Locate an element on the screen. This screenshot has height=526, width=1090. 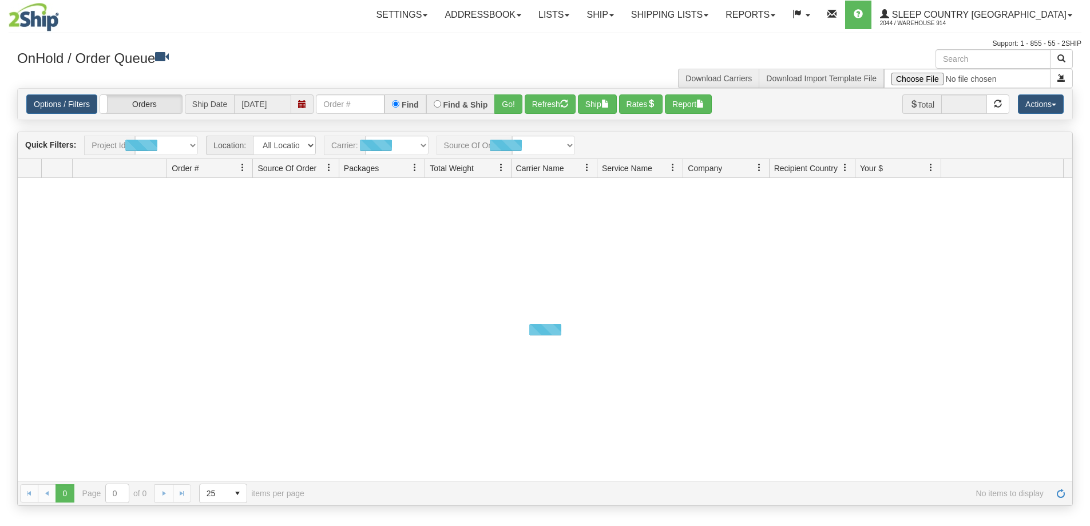
a: Service Name filter column settings is located at coordinates (673, 168).